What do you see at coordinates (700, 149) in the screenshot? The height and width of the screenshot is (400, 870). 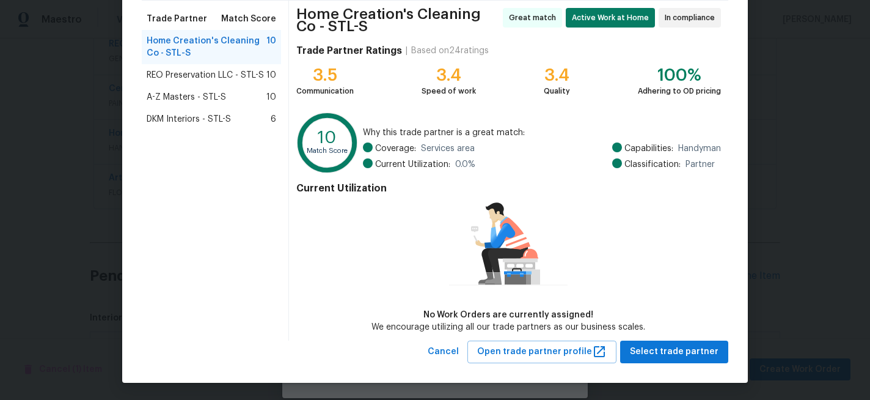 I see `span: Handyman` at bounding box center [700, 149].